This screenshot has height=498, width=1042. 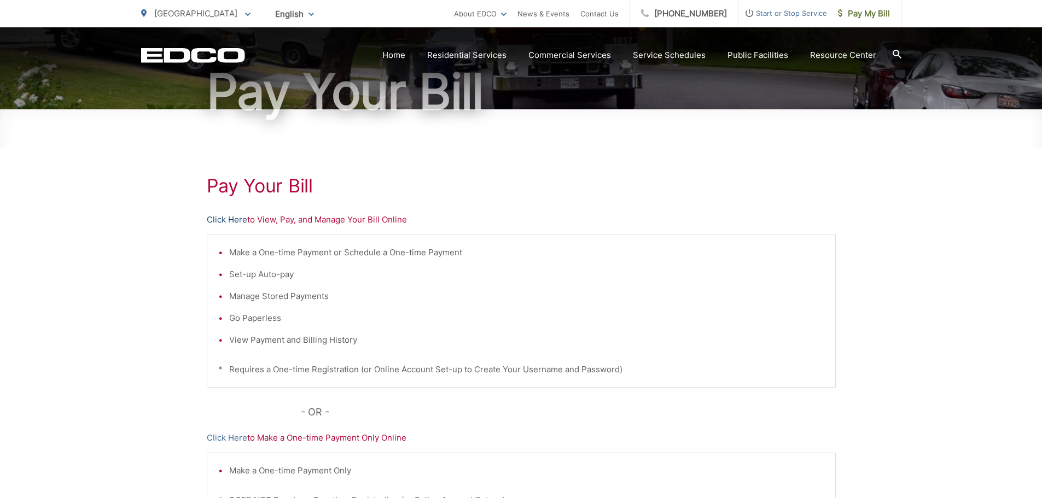 What do you see at coordinates (193, 55) in the screenshot?
I see `a: EDCD logo. Return to the homepage.` at bounding box center [193, 55].